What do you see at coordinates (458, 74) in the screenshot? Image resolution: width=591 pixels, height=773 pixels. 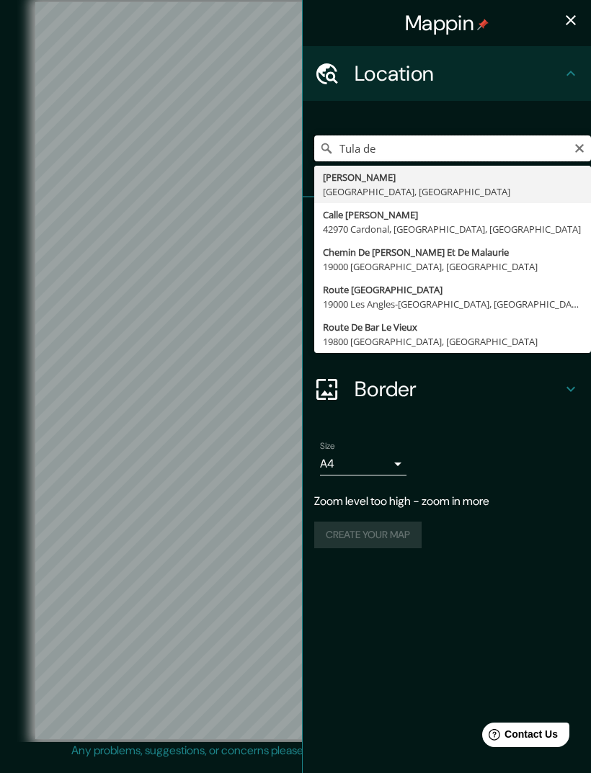 I see `h4: Location` at bounding box center [458, 74].